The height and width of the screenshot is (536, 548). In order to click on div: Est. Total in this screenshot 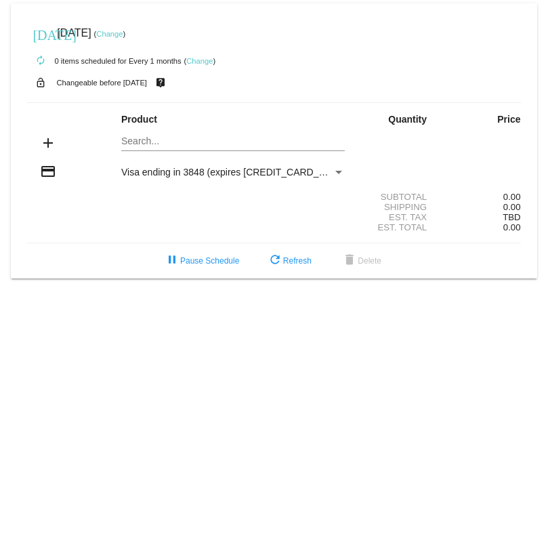, I will do `click(397, 227)`.